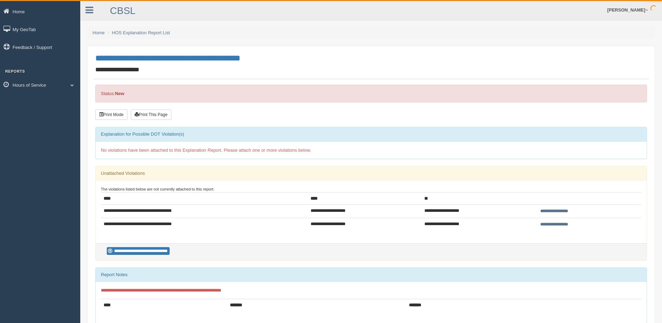 The height and width of the screenshot is (323, 662). I want to click on a: HOS Explanation Report List, so click(141, 32).